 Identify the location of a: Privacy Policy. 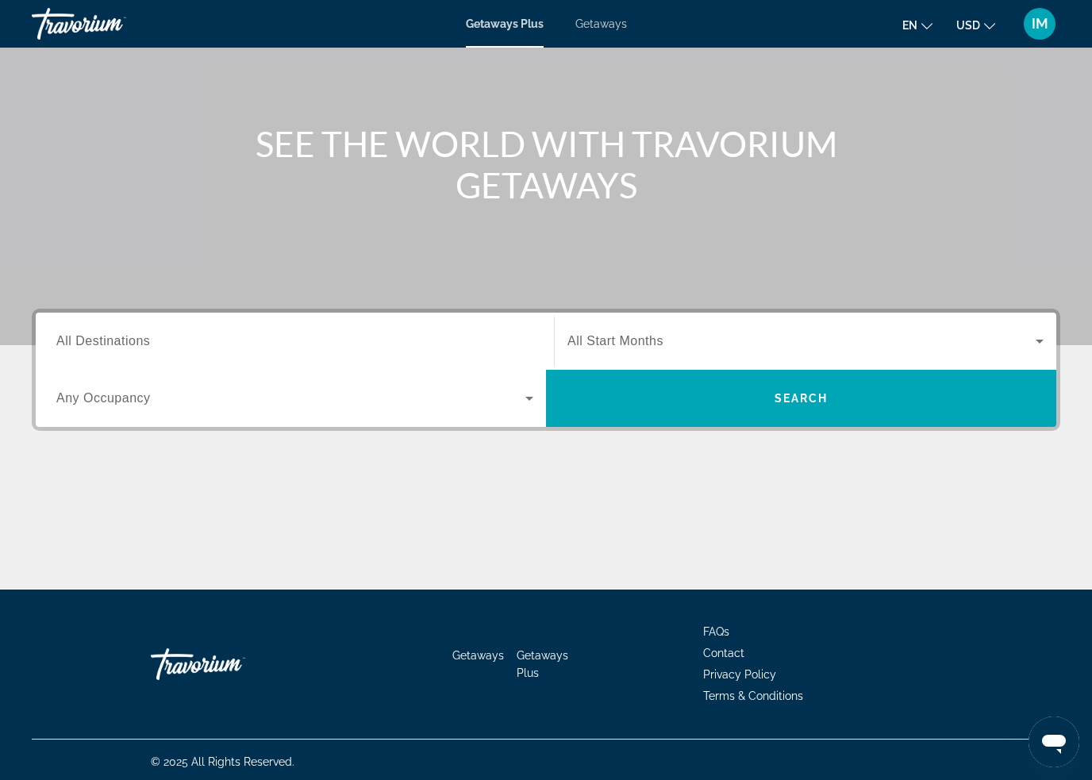
(739, 674).